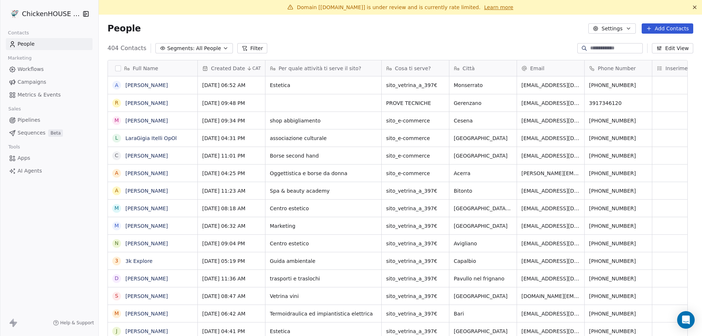 This screenshot has height=336, width=702. What do you see at coordinates (617, 68) in the screenshot?
I see `span: Phone Number` at bounding box center [617, 68].